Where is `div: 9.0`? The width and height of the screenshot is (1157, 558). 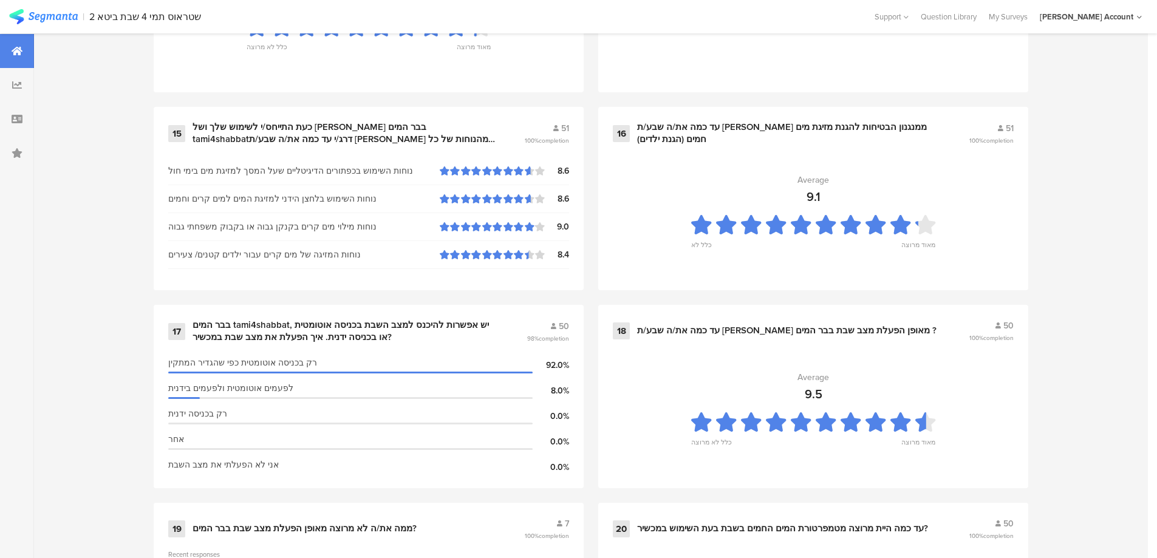 div: 9.0 is located at coordinates (557, 226).